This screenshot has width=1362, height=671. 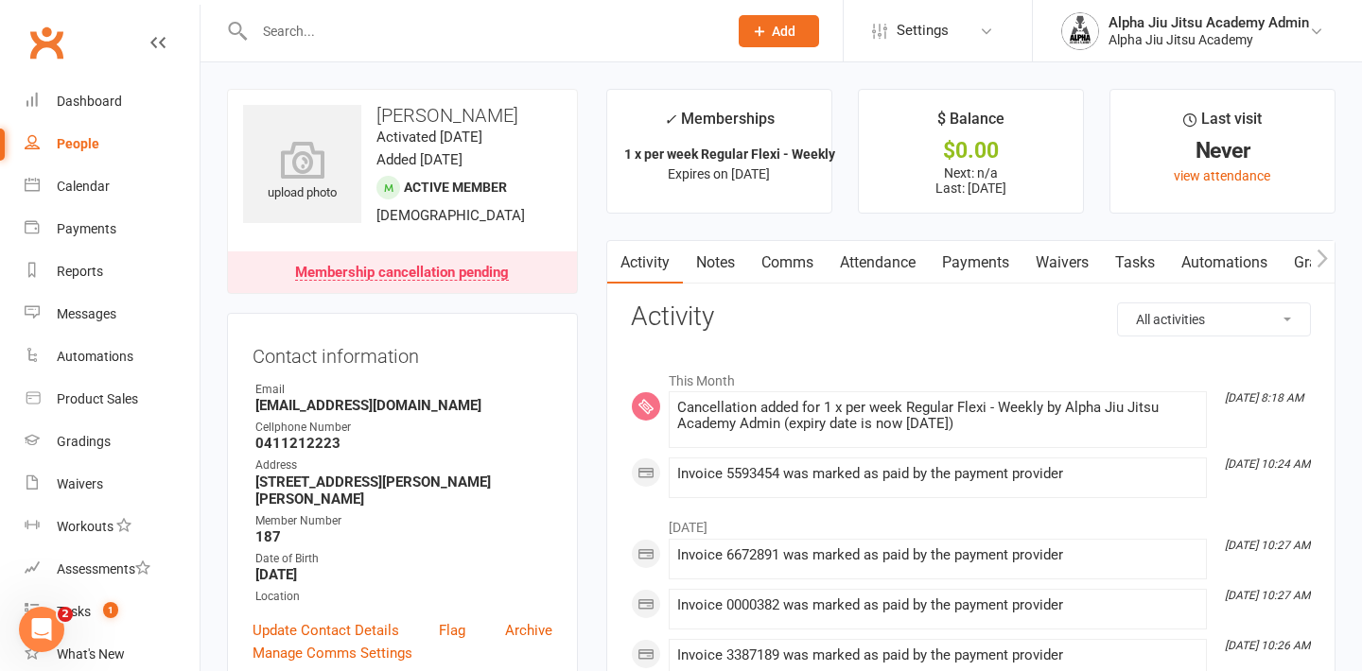 What do you see at coordinates (404, 537) in the screenshot?
I see `strong: 187` at bounding box center [404, 537].